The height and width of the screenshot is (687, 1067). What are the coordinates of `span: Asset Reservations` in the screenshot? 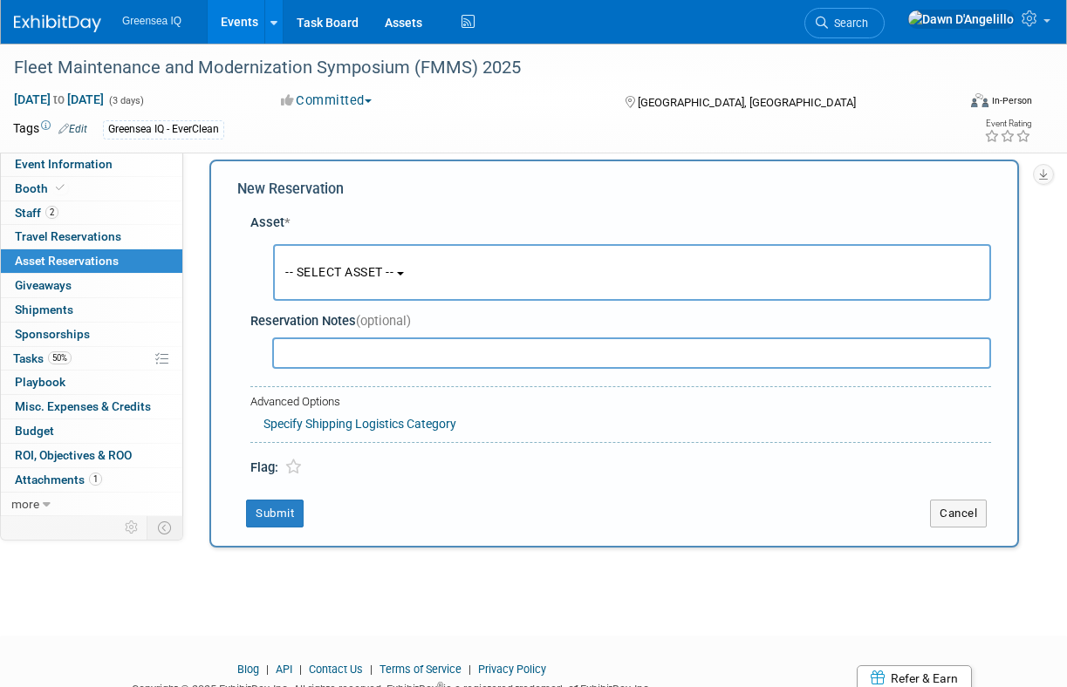 It's located at (66, 261).